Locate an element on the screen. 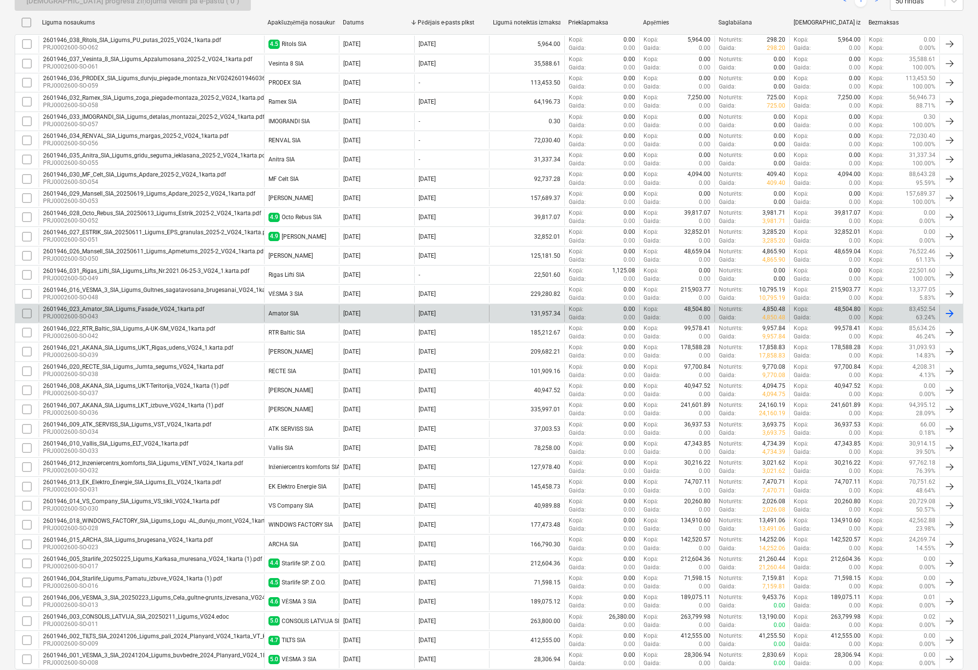  div: Ramex SIA is located at coordinates (283, 102).